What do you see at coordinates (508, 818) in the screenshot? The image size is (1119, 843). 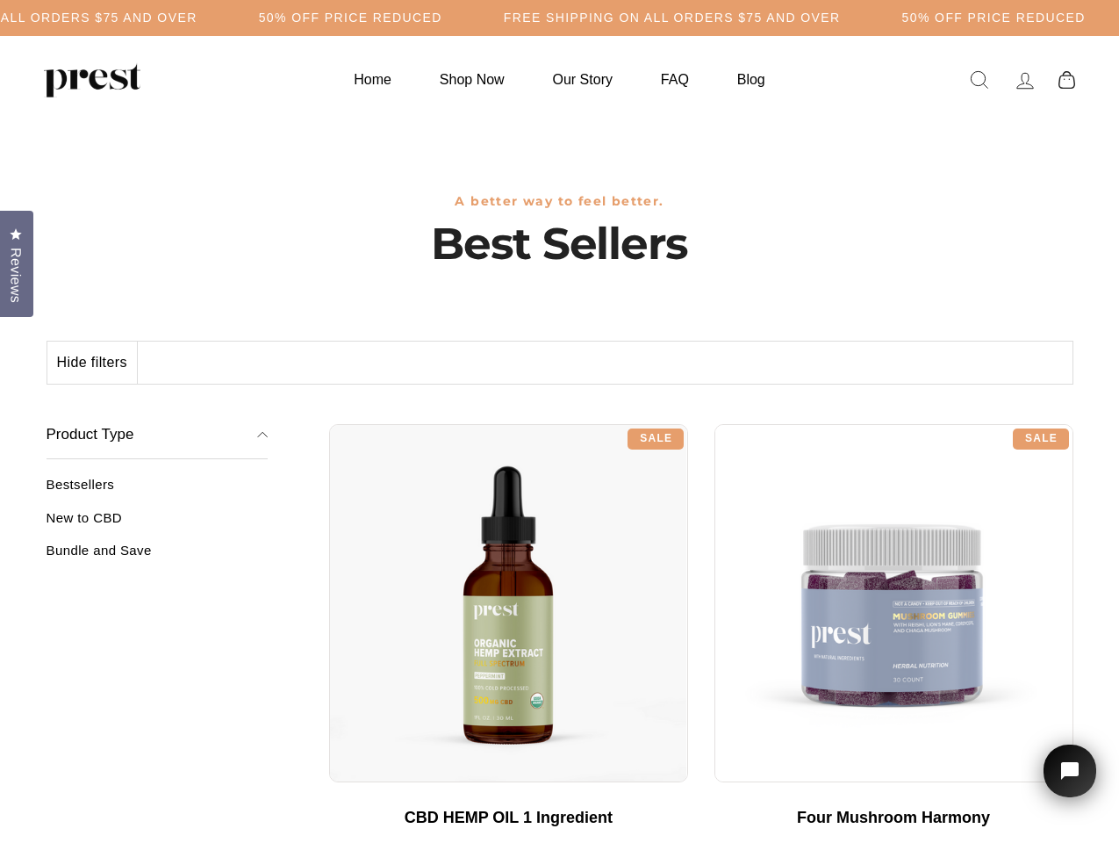 I see `div: CBD HEMP OIL 1 Ingredient` at bounding box center [508, 818].